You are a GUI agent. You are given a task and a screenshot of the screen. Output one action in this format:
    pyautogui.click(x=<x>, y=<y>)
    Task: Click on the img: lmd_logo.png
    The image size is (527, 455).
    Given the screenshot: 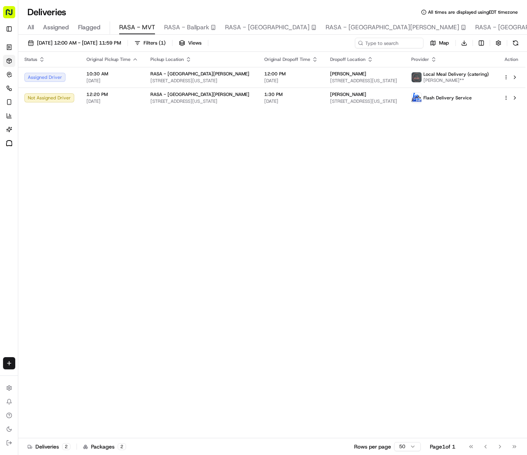 What is the action you would take?
    pyautogui.click(x=417, y=77)
    